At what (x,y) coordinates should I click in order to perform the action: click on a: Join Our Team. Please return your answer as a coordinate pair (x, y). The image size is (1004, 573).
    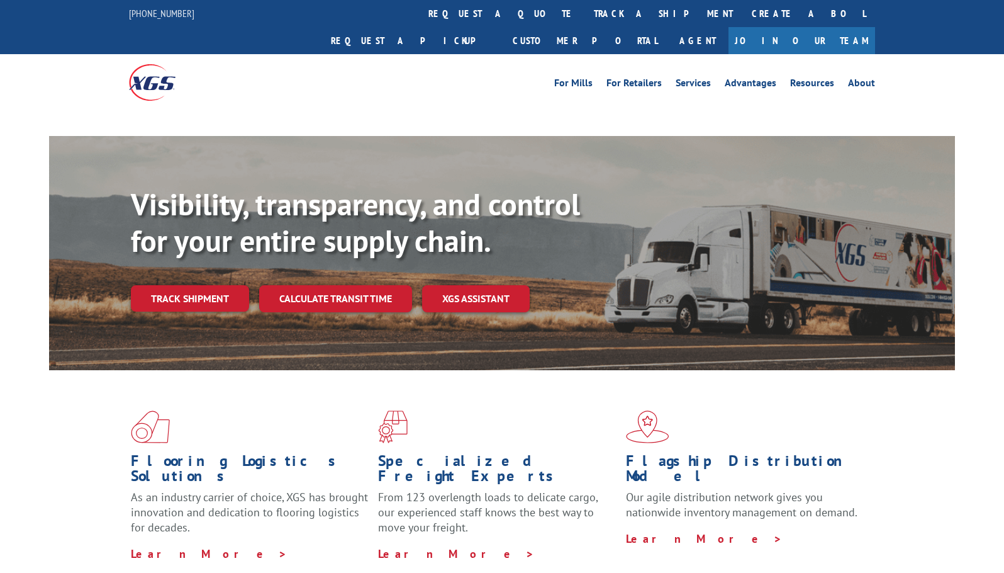
    Looking at the image, I should click on (802, 40).